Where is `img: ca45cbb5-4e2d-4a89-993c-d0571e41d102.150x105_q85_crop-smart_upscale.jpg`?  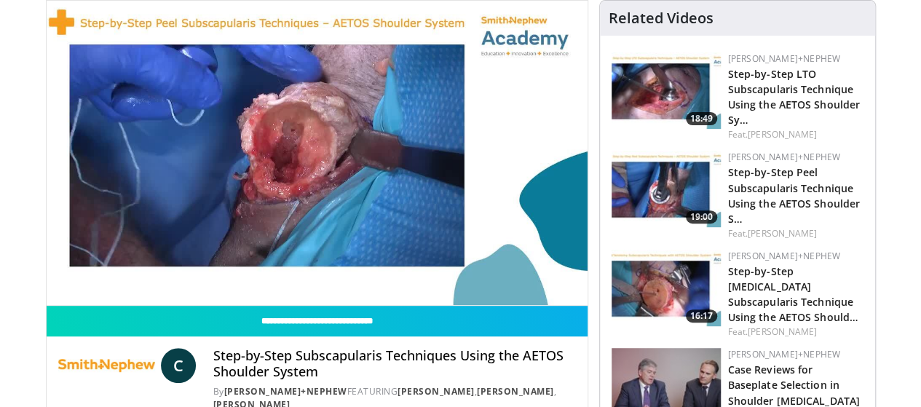
img: ca45cbb5-4e2d-4a89-993c-d0571e41d102.150x105_q85_crop-smart_upscale.jpg is located at coordinates (666, 288).